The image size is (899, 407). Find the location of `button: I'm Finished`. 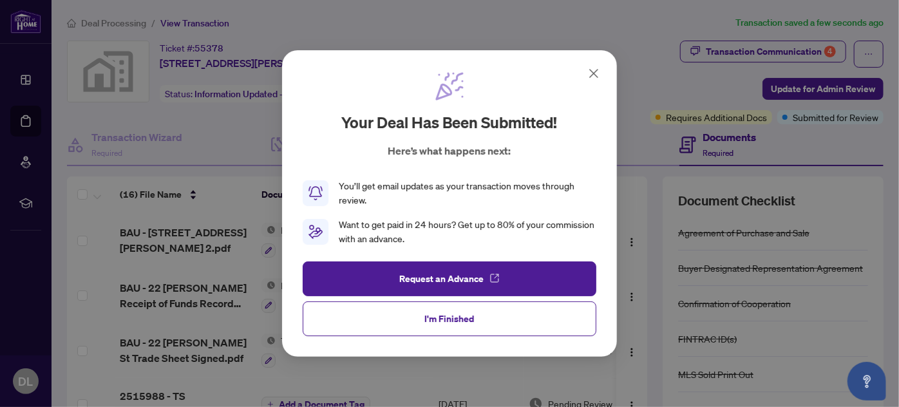

button: I'm Finished is located at coordinates (450, 319).